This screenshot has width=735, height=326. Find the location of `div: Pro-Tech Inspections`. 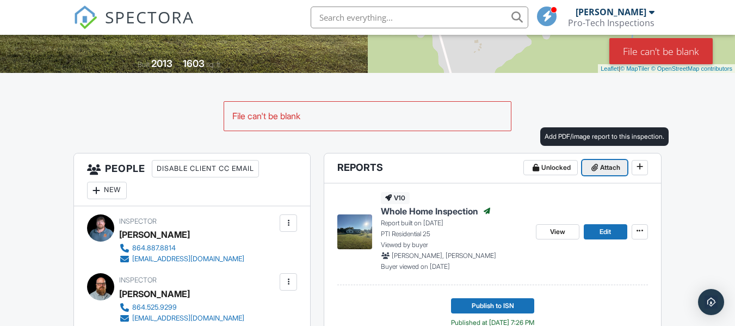

div: Pro-Tech Inspections is located at coordinates (611, 23).